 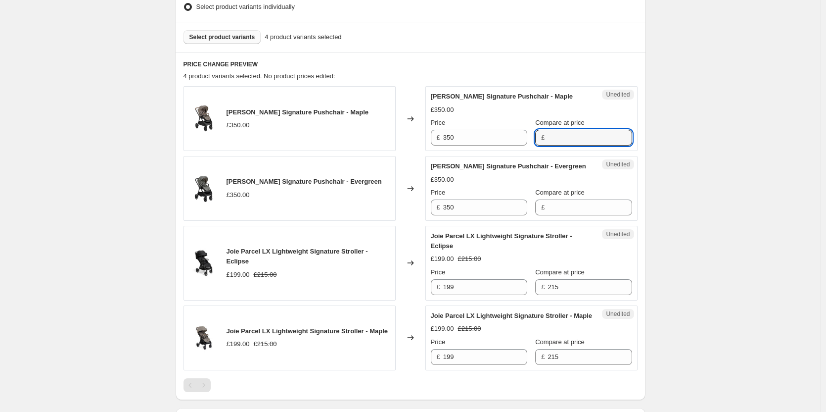 What do you see at coordinates (197, 385) in the screenshot?
I see `nav: Pagination` at bounding box center [197, 385].